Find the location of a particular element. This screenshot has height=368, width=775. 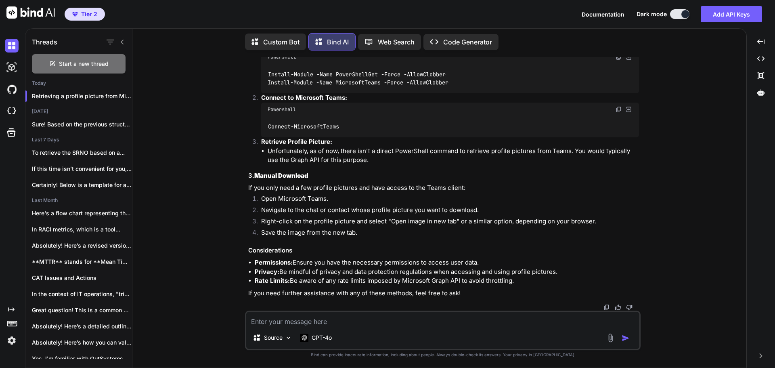

p: Custom Bot is located at coordinates (281, 42).